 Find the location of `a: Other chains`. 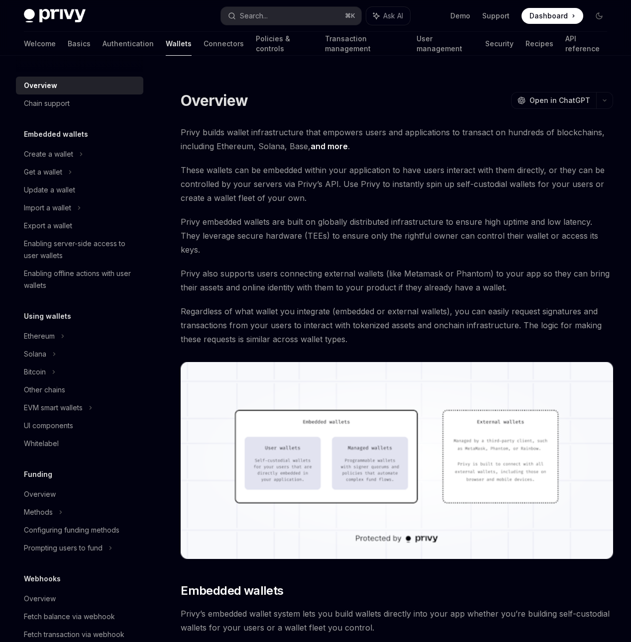

a: Other chains is located at coordinates (80, 390).